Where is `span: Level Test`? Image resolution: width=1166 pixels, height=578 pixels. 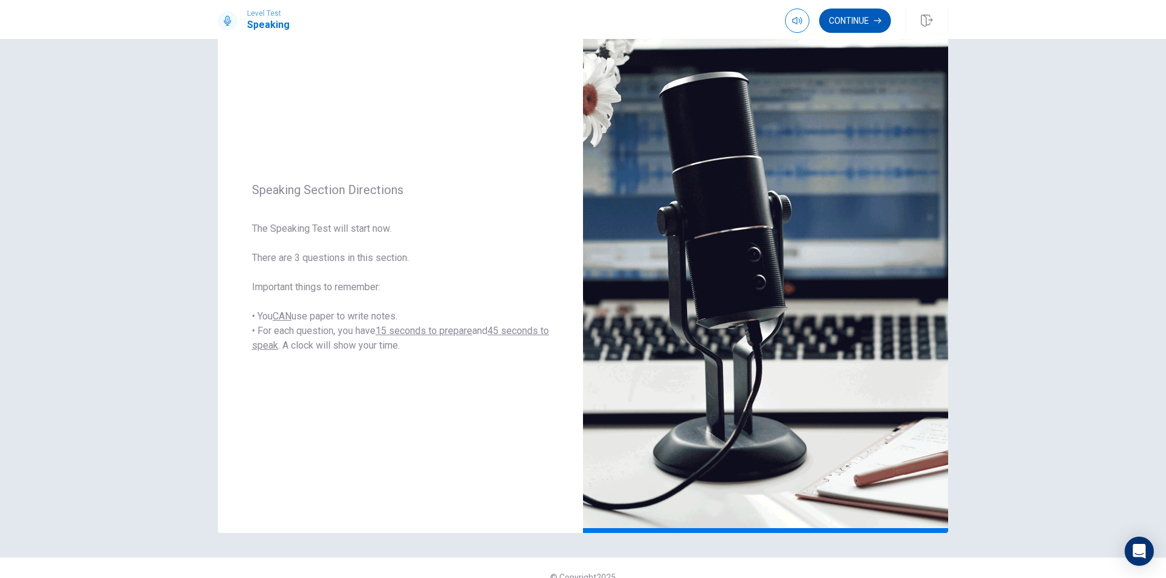 span: Level Test is located at coordinates (268, 13).